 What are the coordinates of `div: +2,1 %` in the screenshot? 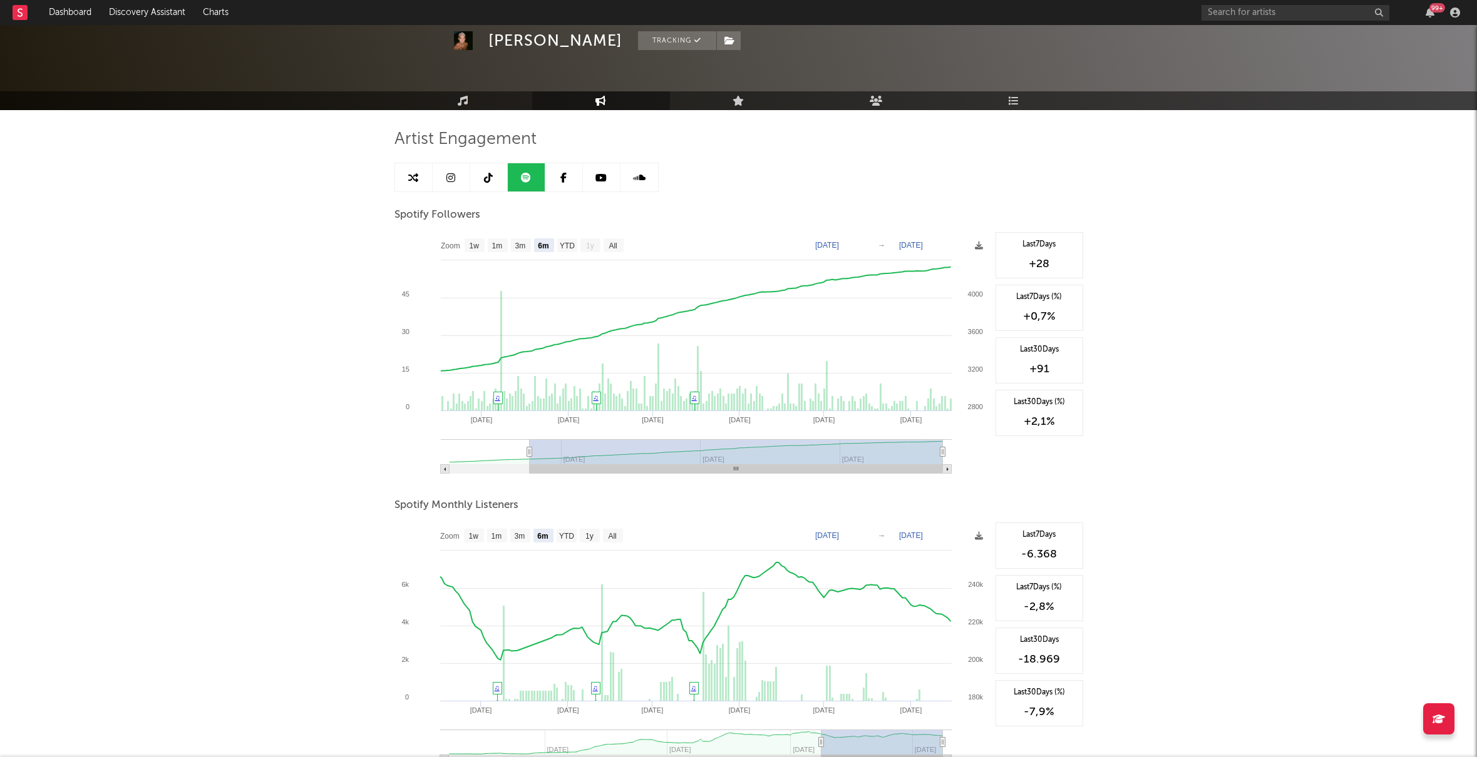 It's located at (1039, 422).